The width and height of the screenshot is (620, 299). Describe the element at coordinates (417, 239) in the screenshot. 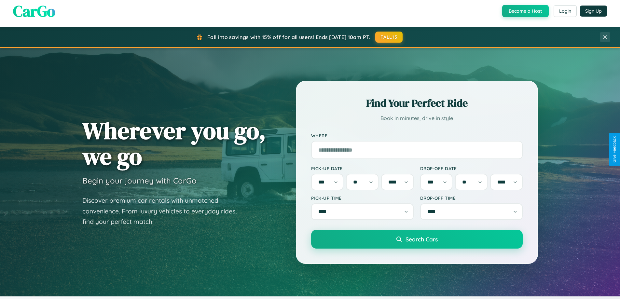

I see `button: Search Cars` at that location.